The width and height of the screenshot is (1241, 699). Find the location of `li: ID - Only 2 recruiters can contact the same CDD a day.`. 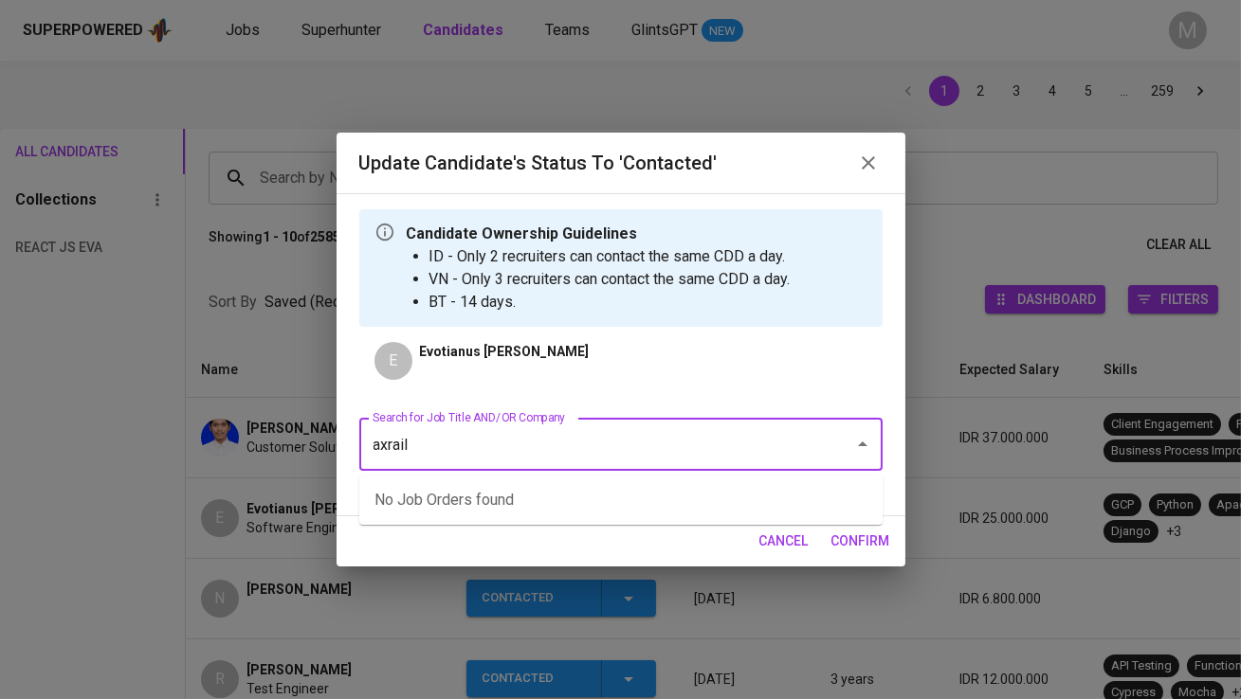

li: ID - Only 2 recruiters can contact the same CDD a day. is located at coordinates (609, 257).